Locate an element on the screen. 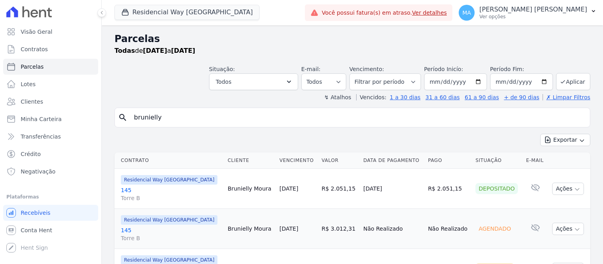 This screenshot has width=603, height=264. span: Você possui fatura(s) em atraso. is located at coordinates (384, 13).